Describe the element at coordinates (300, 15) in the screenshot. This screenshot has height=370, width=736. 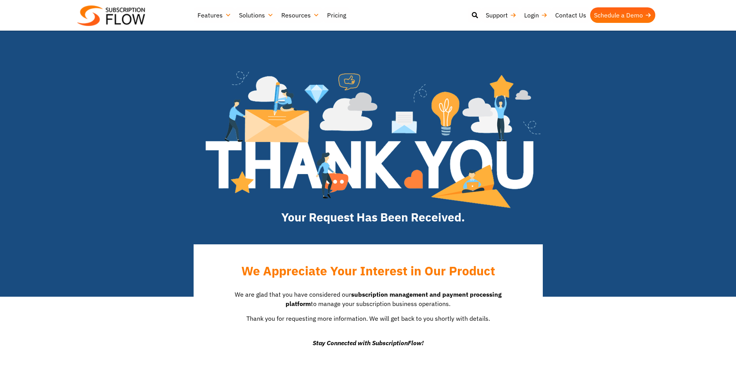
I see `a: Resources` at that location.